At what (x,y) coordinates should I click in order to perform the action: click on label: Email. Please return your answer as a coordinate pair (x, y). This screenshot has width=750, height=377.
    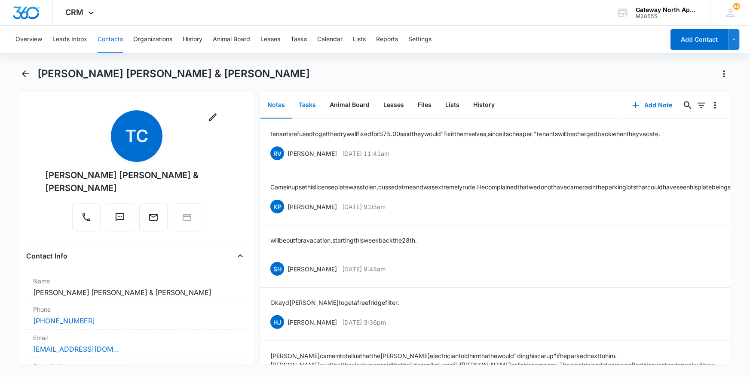
    Looking at the image, I should click on (137, 338).